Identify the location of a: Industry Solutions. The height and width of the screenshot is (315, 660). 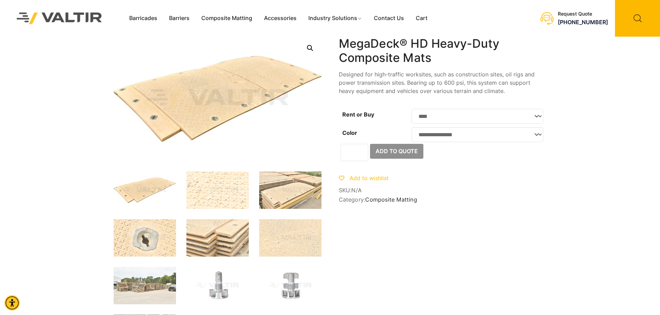
(335, 18).